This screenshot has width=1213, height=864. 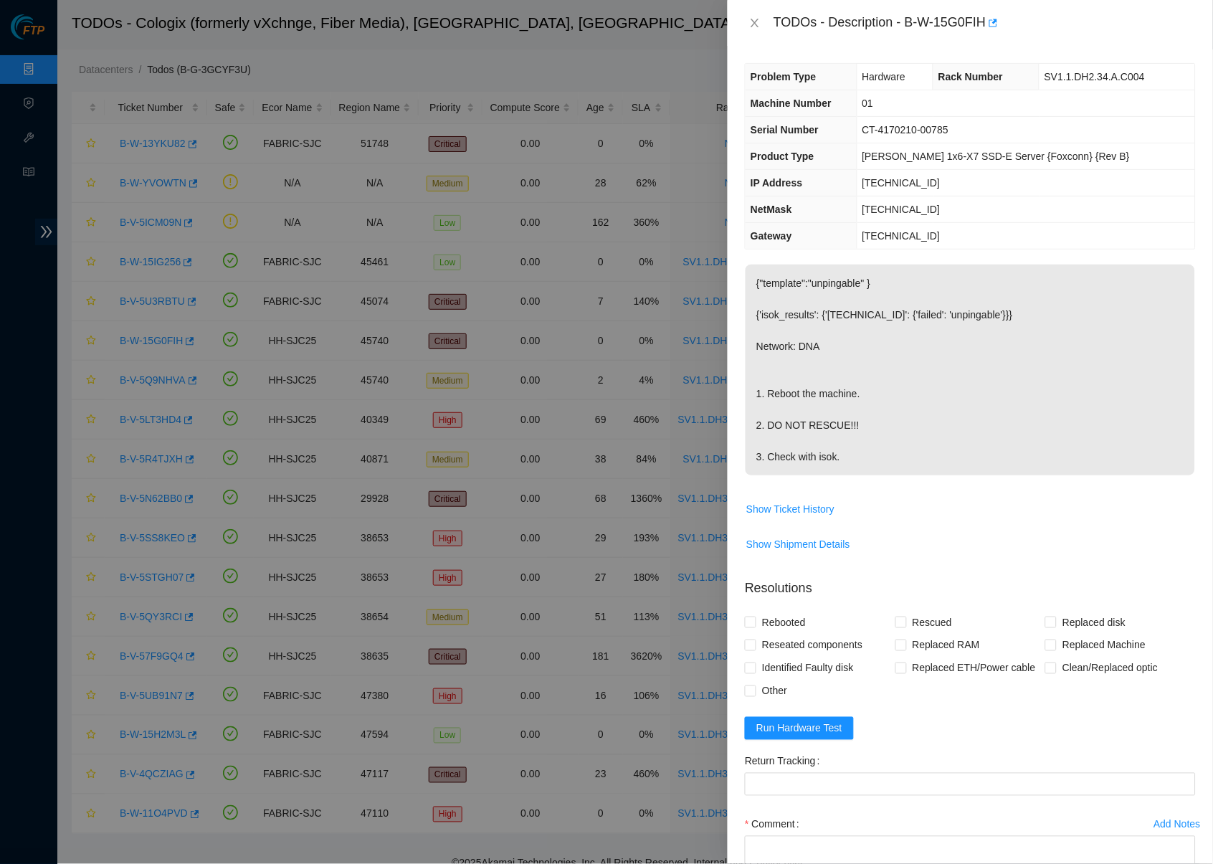 What do you see at coordinates (1177, 825) in the screenshot?
I see `button: Add Notes` at bounding box center [1177, 825].